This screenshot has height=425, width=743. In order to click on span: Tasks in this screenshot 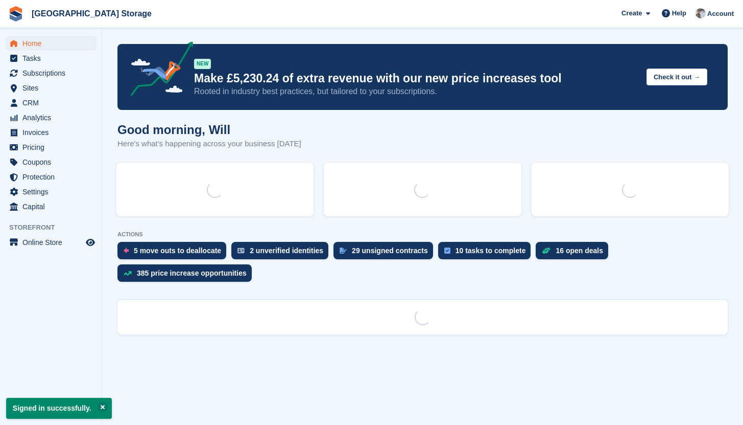, I will do `click(53, 58)`.